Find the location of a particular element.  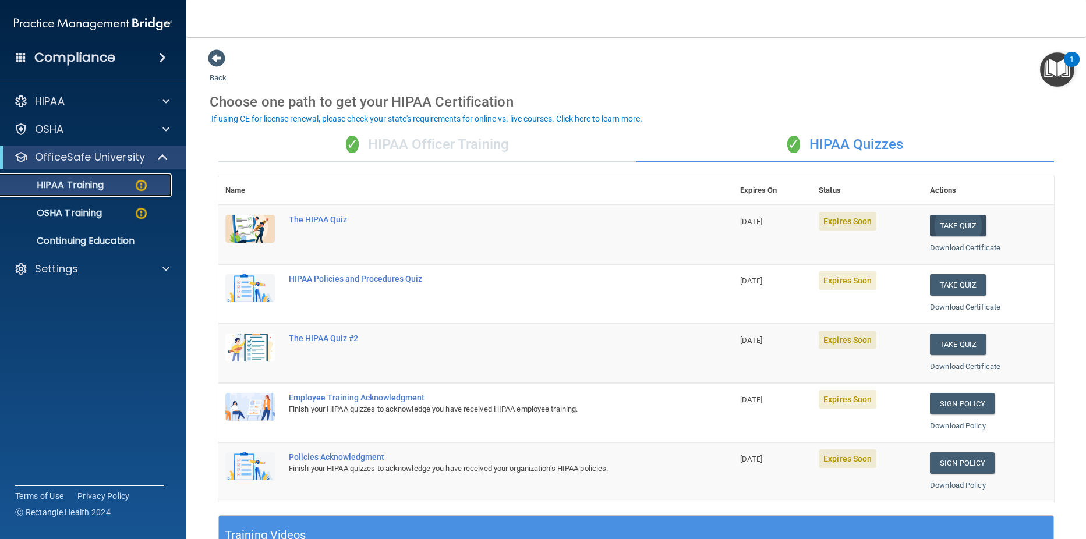

p: HIPAA Training is located at coordinates (55, 185).